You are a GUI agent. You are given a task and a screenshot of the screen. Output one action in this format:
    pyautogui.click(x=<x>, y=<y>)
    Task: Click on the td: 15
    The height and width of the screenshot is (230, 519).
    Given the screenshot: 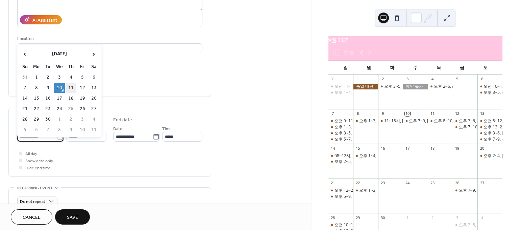 What is the action you would take?
    pyautogui.click(x=37, y=98)
    